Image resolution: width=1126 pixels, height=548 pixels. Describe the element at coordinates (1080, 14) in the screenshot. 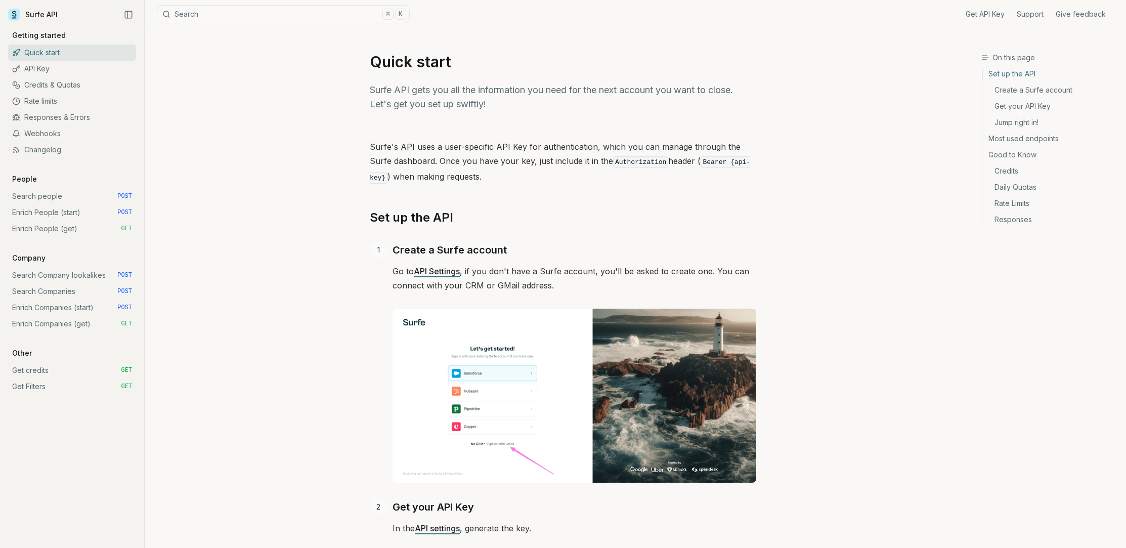

I see `a: Give feedback` at that location.